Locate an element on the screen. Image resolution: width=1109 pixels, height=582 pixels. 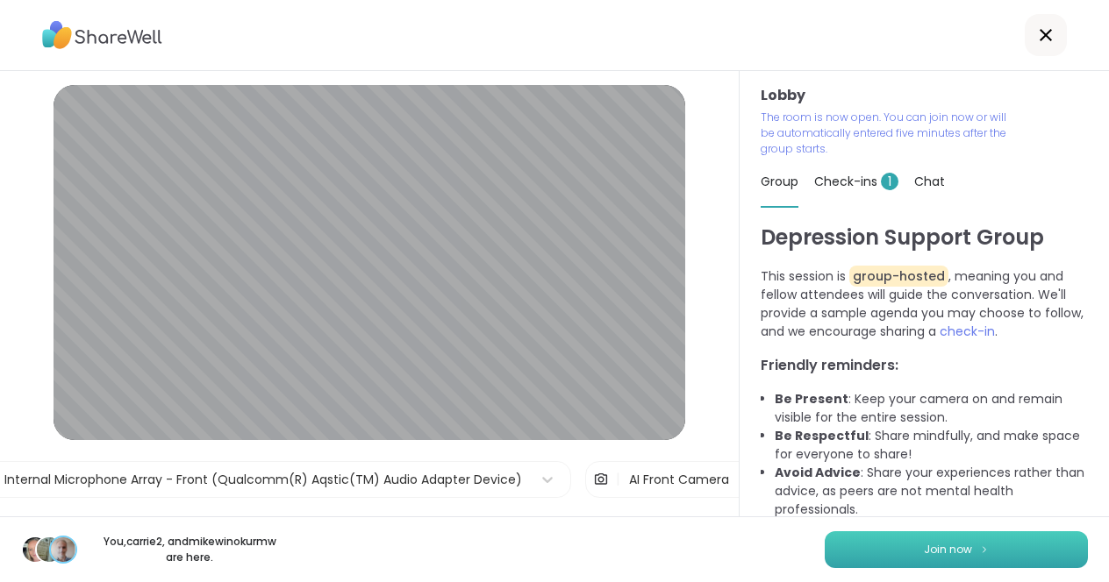
img: carrie2 is located at coordinates (49, 550).